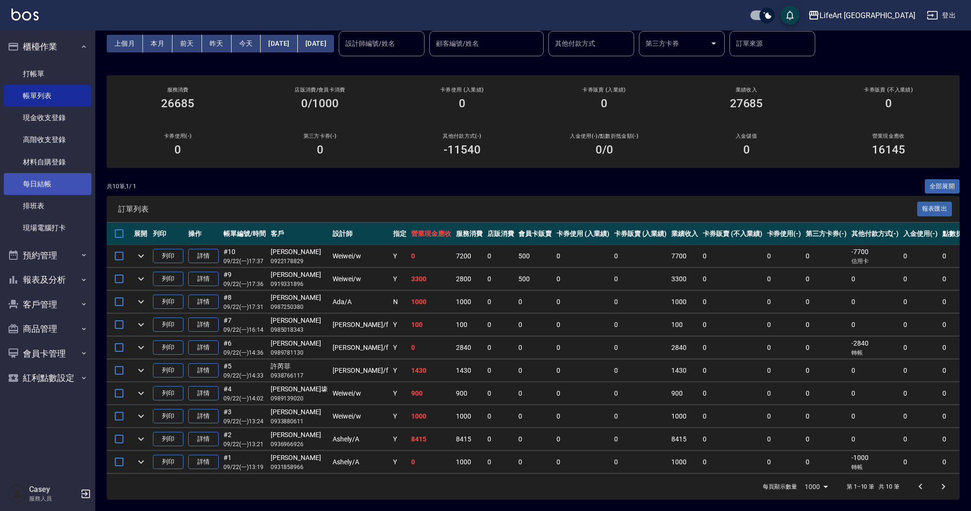 This screenshot has height=511, width=971. What do you see at coordinates (640, 233) in the screenshot?
I see `th: 卡券販賣 (入業績)` at bounding box center [640, 233].